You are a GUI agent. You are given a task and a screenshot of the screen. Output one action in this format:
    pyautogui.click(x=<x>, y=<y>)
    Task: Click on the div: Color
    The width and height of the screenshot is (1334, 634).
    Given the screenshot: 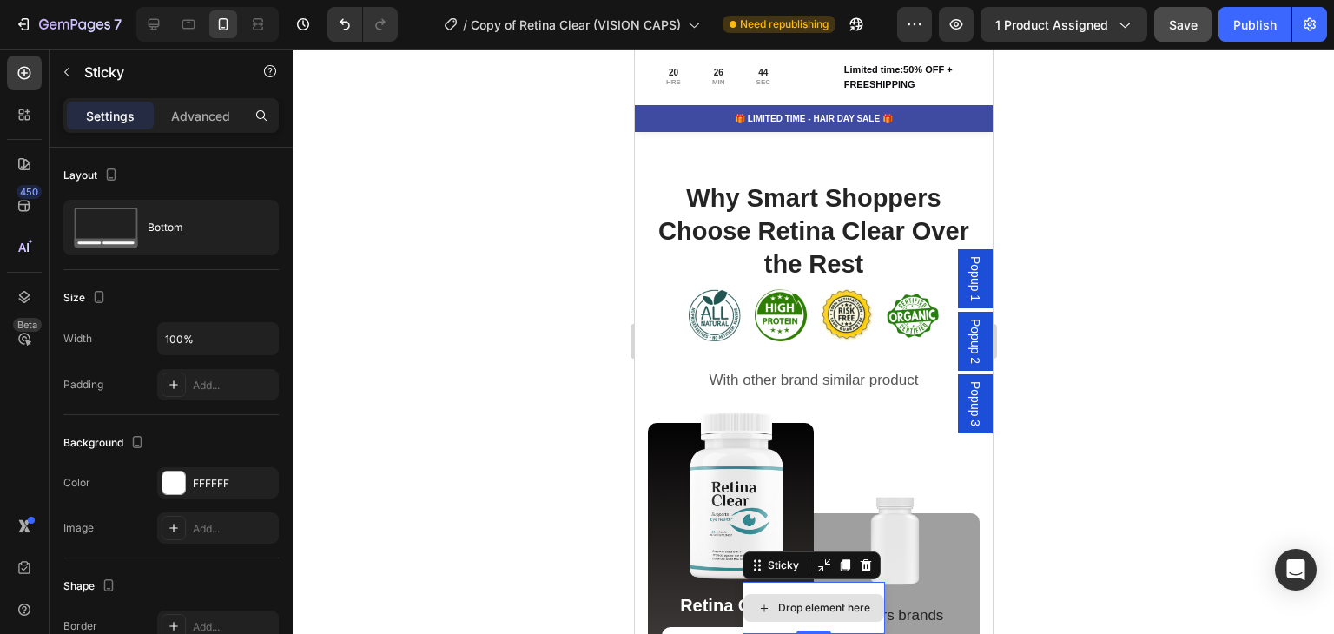 What is the action you would take?
    pyautogui.click(x=76, y=483)
    